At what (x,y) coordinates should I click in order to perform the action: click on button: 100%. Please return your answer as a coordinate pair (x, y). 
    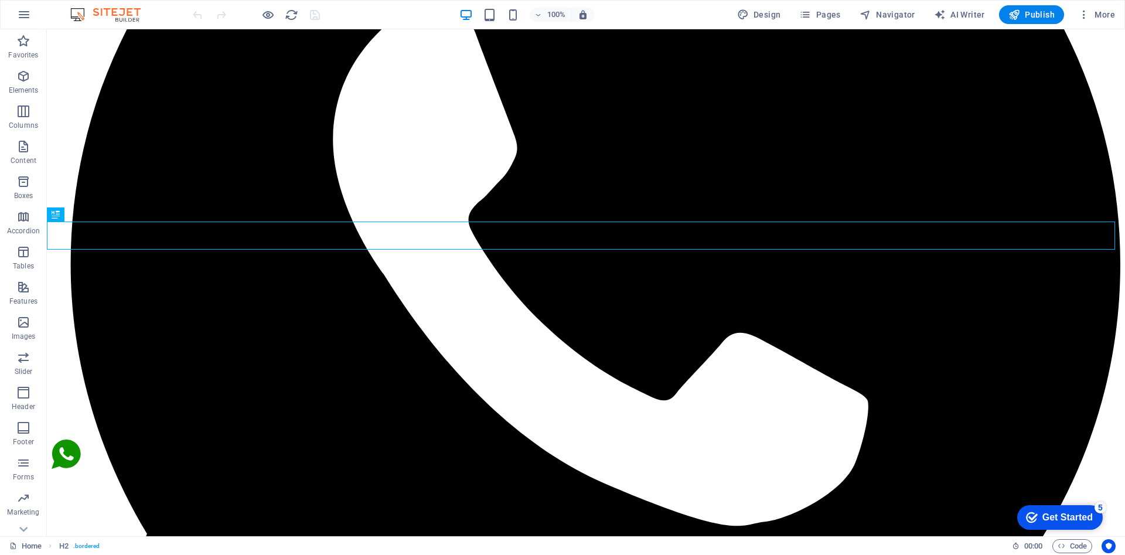
    Looking at the image, I should click on (550, 15).